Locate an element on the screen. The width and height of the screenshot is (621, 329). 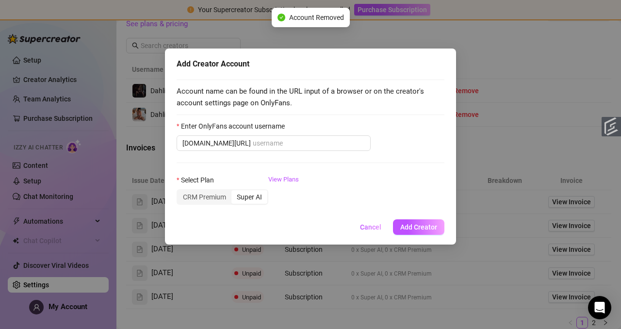
a: View Plans is located at coordinates (283, 194).